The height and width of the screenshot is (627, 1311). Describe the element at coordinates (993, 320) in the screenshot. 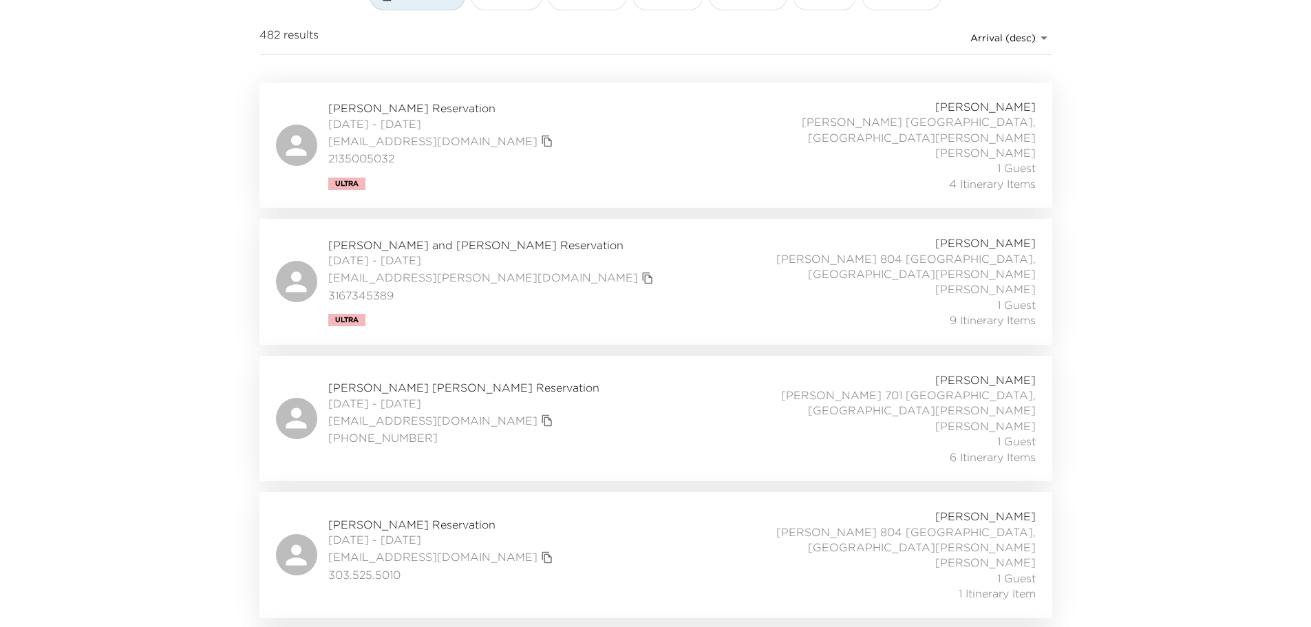

I see `span: 9 Itinerary Items` at that location.